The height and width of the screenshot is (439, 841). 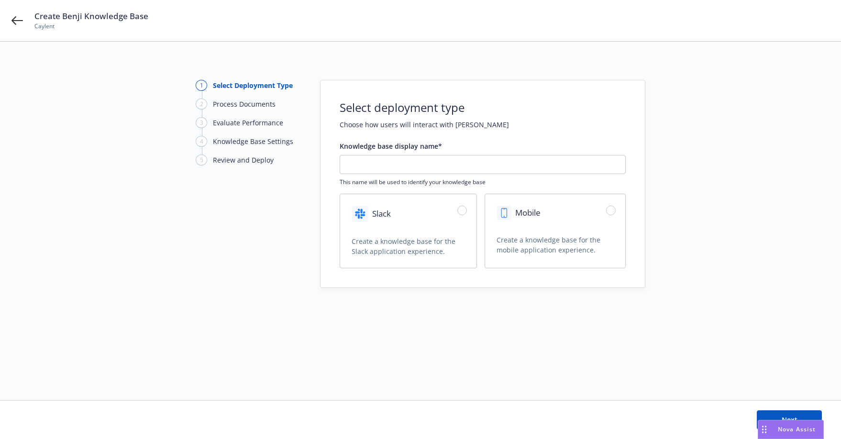 I want to click on span: Caylent, so click(x=91, y=26).